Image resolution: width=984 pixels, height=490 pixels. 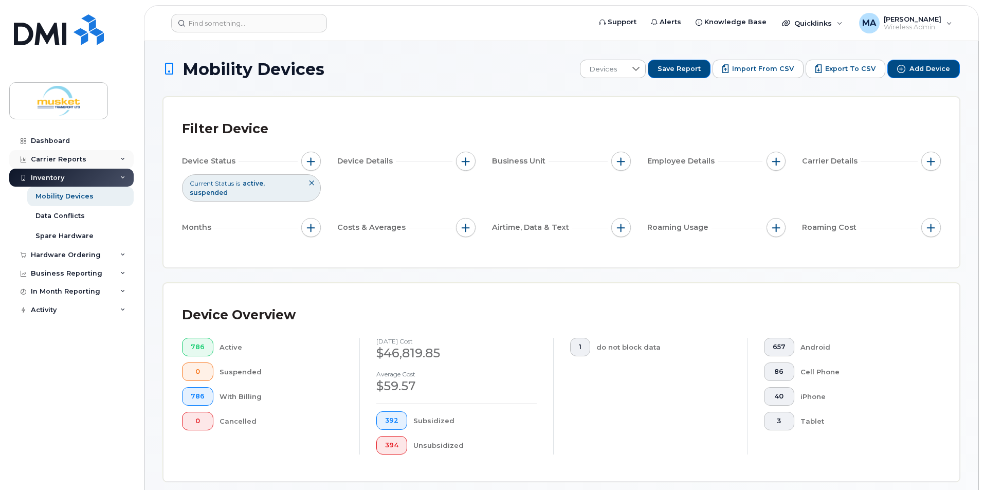 I want to click on button: 1, so click(x=580, y=347).